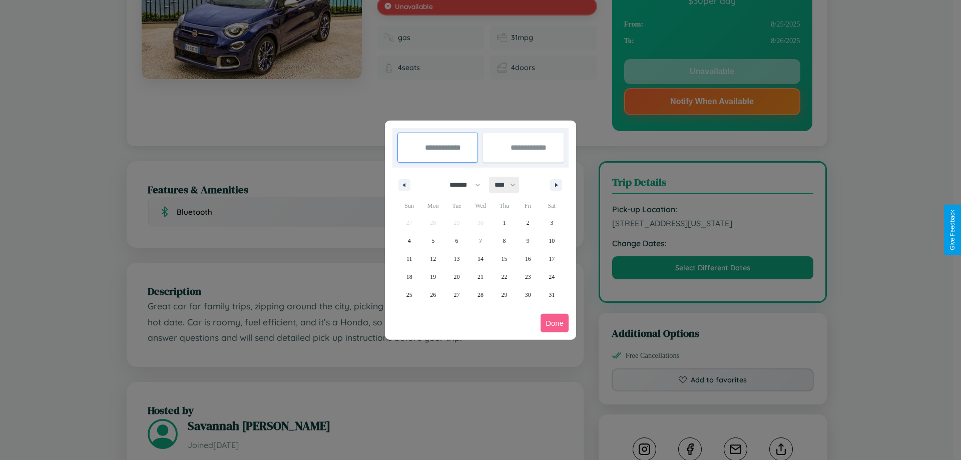  What do you see at coordinates (551, 241) in the screenshot?
I see `span: 10` at bounding box center [551, 241].